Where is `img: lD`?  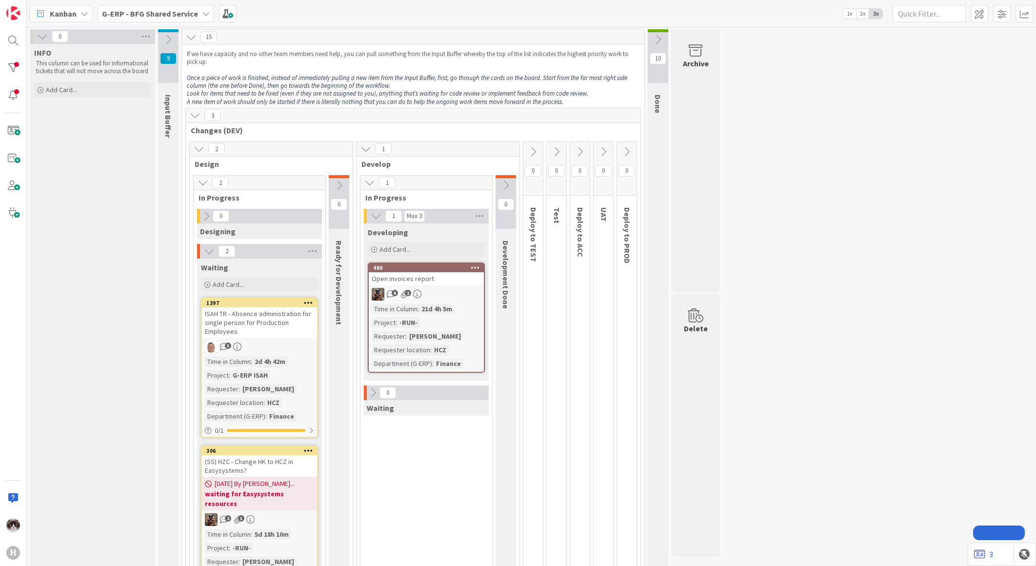
img: lD is located at coordinates (211, 347).